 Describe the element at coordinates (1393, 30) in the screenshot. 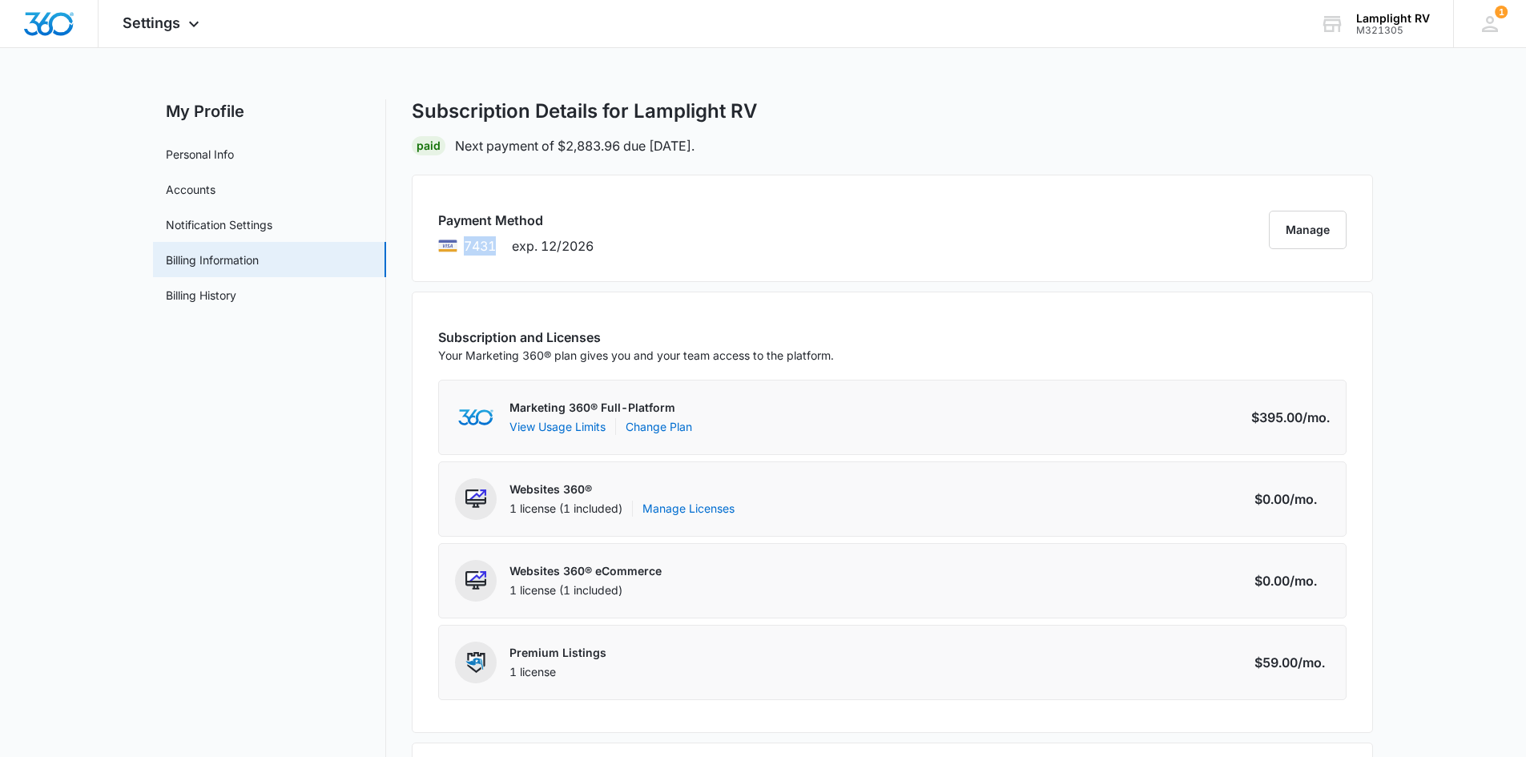

I see `div: account id` at that location.